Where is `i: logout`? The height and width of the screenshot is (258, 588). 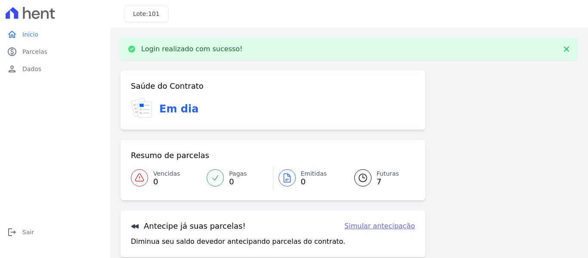
i: logout is located at coordinates (12, 232).